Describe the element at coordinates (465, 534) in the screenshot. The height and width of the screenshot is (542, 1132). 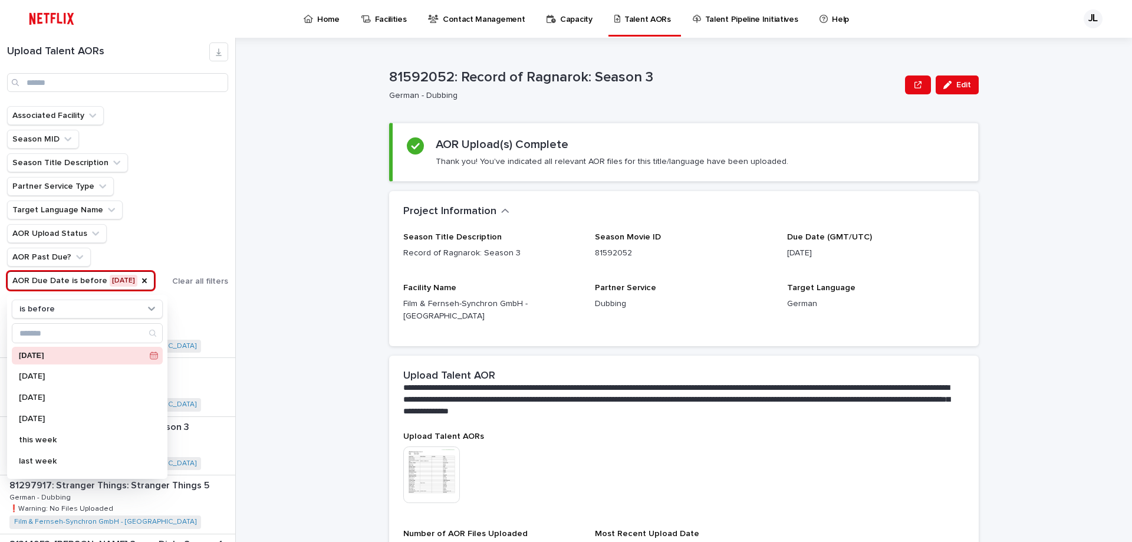
I see `span: Number of AOR Files Uploaded` at that location.